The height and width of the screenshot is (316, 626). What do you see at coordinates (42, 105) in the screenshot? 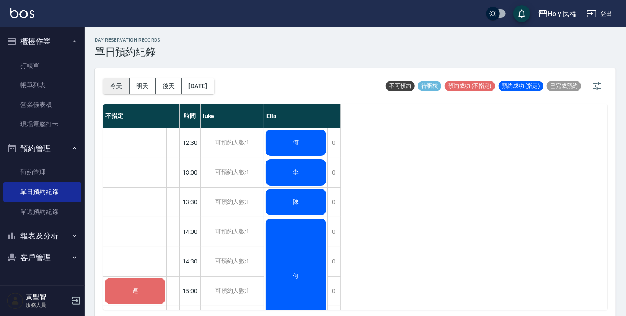
I see `a: 營業儀表板` at bounding box center [42, 105].